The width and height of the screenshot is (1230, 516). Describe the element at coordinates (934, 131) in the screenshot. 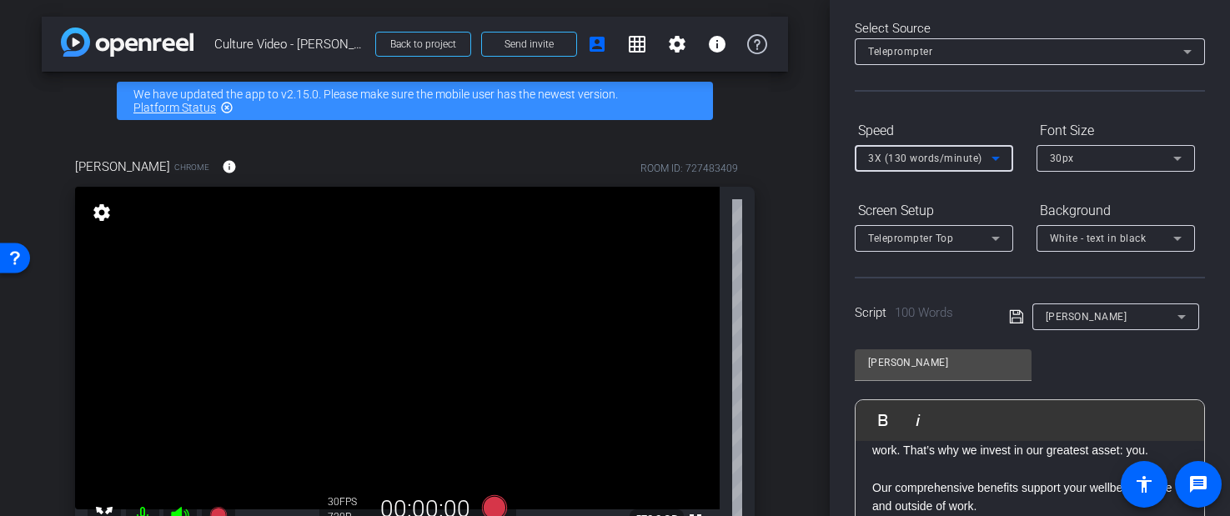

I see `div: Speed` at that location.